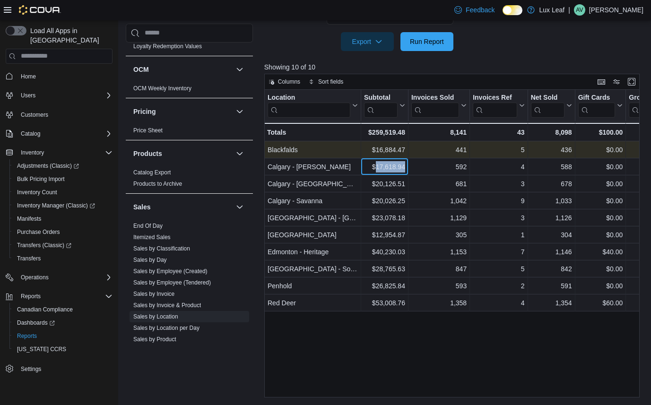 The image size is (651, 405). I want to click on a: Bulk Pricing Import, so click(41, 179).